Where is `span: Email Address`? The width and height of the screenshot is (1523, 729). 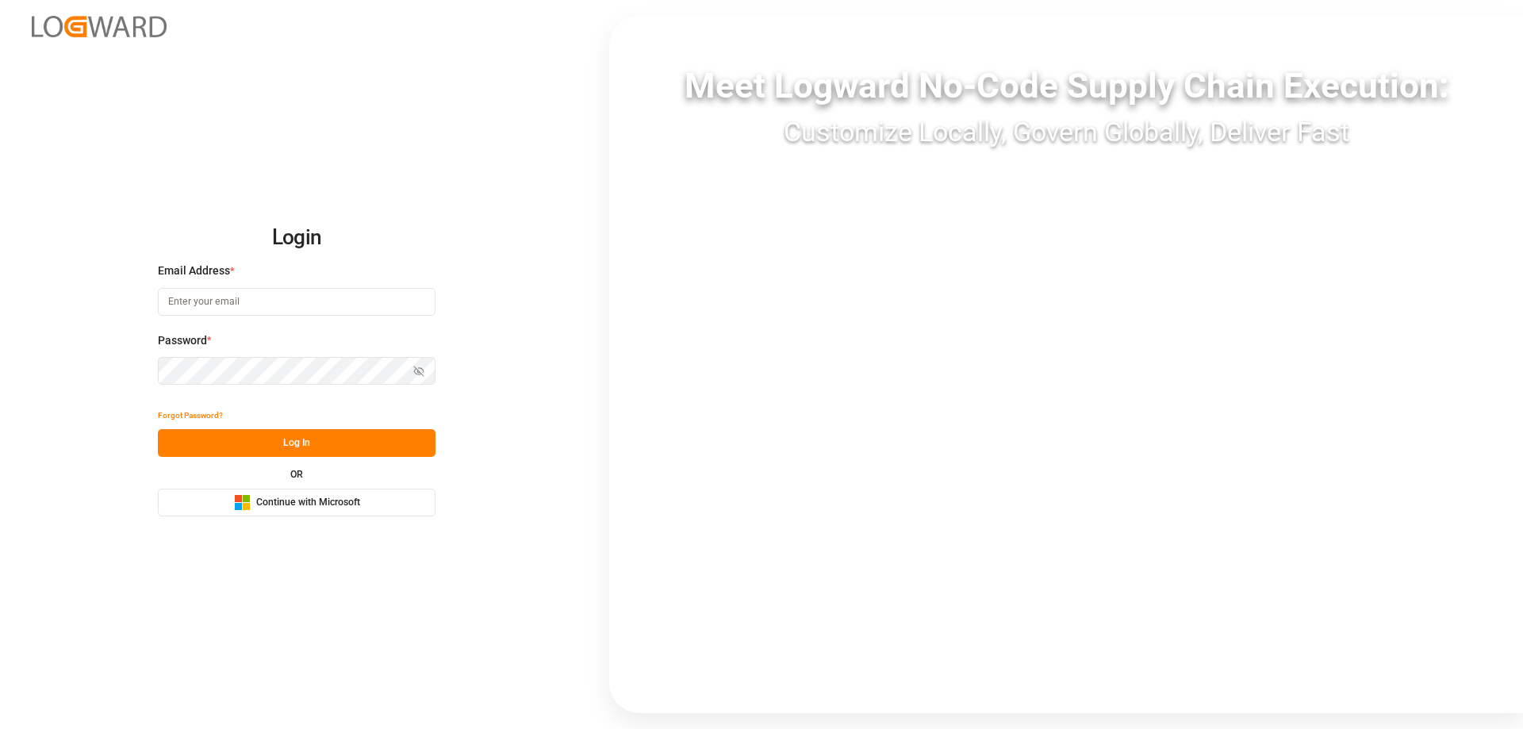
span: Email Address is located at coordinates (194, 270).